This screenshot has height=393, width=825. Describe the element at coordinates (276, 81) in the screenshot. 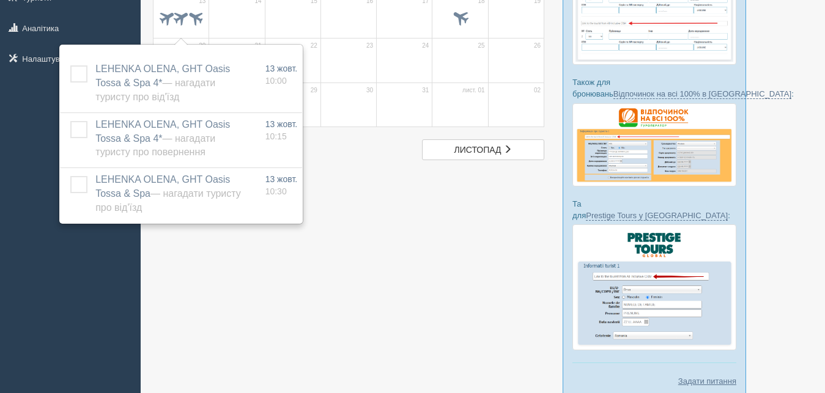

I see `span: 10:00` at that location.